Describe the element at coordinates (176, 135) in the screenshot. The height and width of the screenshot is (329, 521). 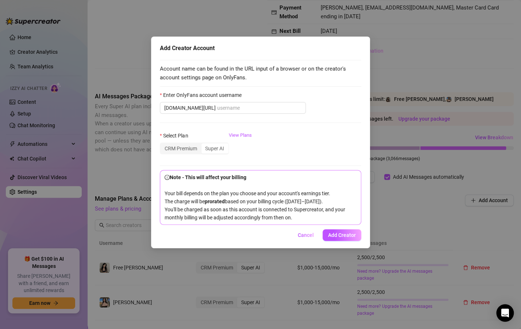
I see `label: Select Plan` at that location.